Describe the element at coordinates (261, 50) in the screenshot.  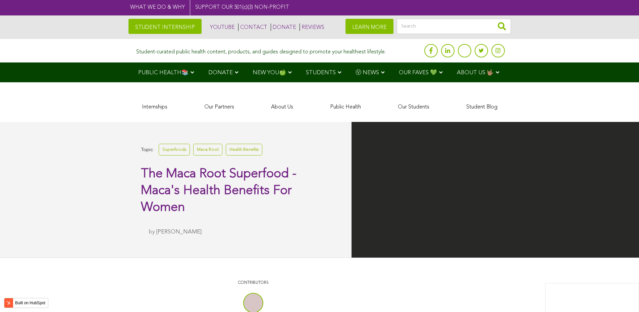
I see `div: Student-curated public health content, products, and guides designed to promote your healthiest l...` at that location.